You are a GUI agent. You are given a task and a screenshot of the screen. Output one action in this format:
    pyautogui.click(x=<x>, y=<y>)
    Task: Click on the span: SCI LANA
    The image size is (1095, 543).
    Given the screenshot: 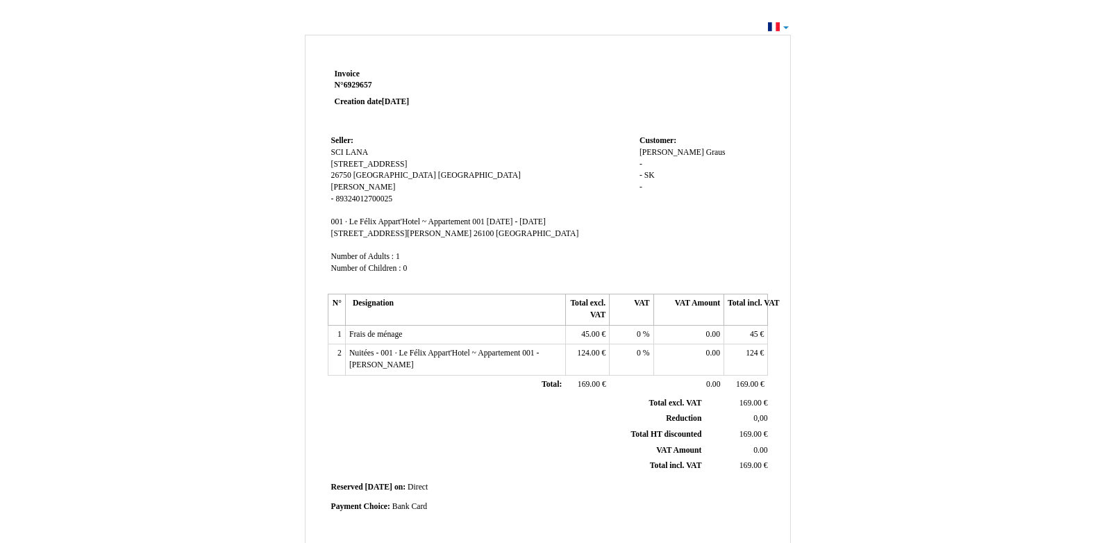 What is the action you would take?
    pyautogui.click(x=350, y=152)
    